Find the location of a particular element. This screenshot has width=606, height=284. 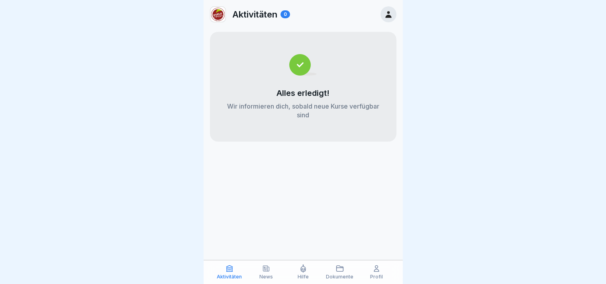

div: 0 is located at coordinates (285, 14).